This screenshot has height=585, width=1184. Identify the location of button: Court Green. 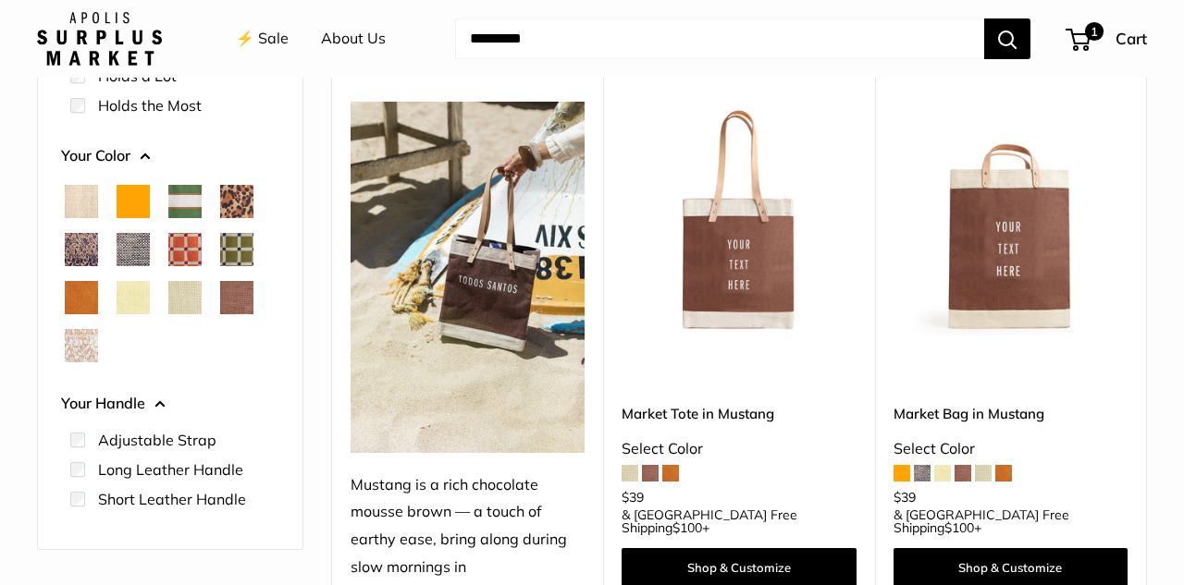
(185, 202).